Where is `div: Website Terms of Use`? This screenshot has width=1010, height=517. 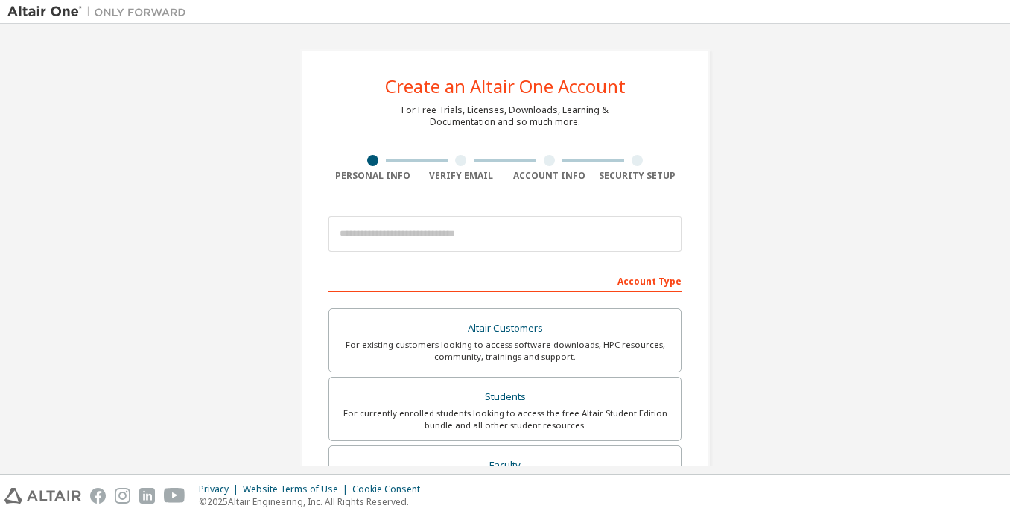
div: Website Terms of Use is located at coordinates (297, 489).